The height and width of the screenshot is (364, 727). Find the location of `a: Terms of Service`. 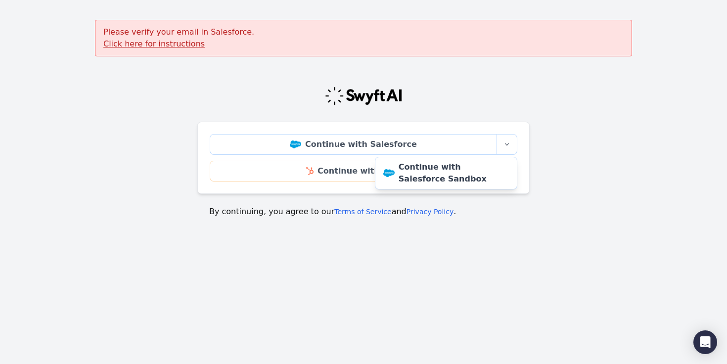

a: Terms of Service is located at coordinates (362, 212).